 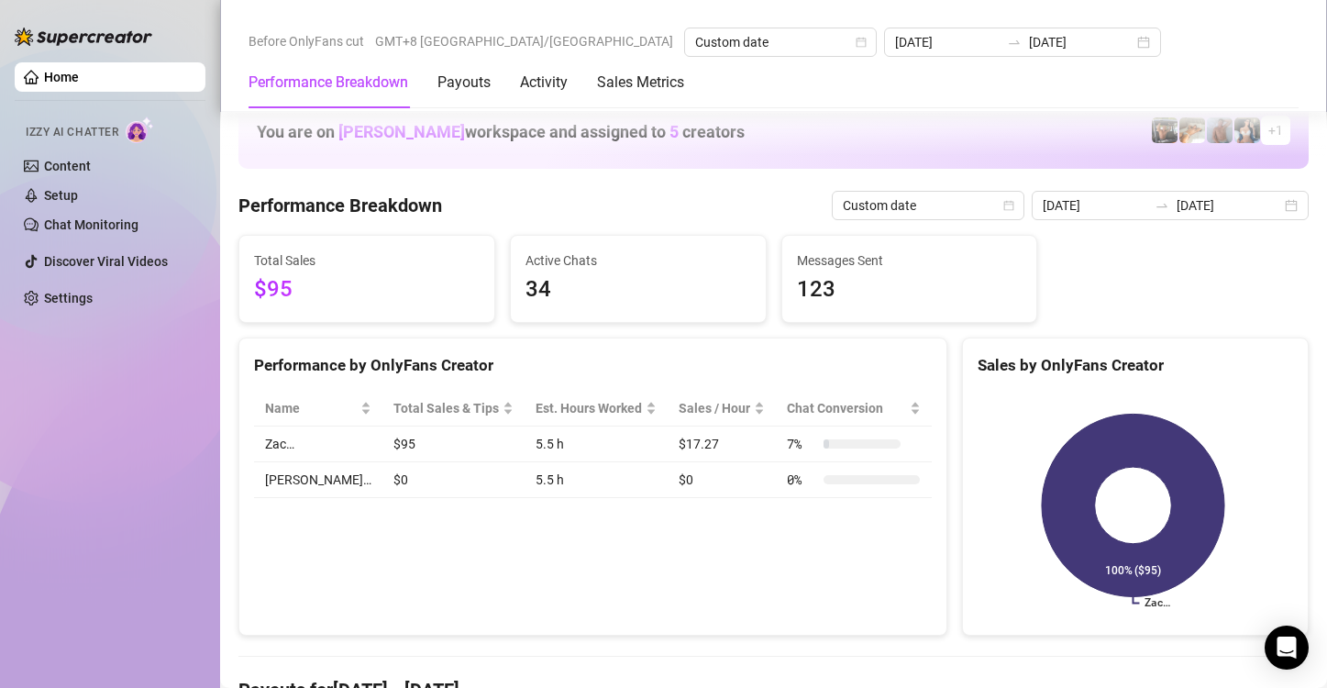 I want to click on span: Izzy AI Chatter, so click(x=72, y=132).